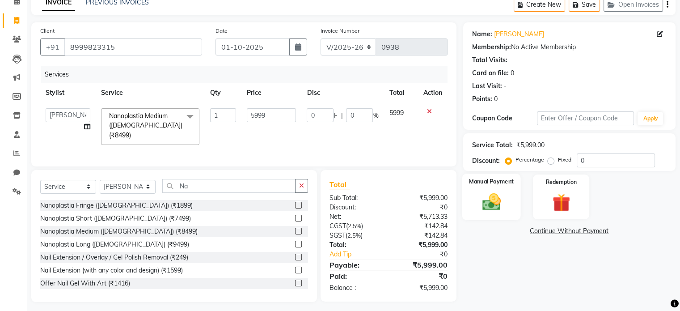 The height and width of the screenshot is (311, 680). What do you see at coordinates (342, 93) in the screenshot?
I see `th: Disc` at bounding box center [342, 93].